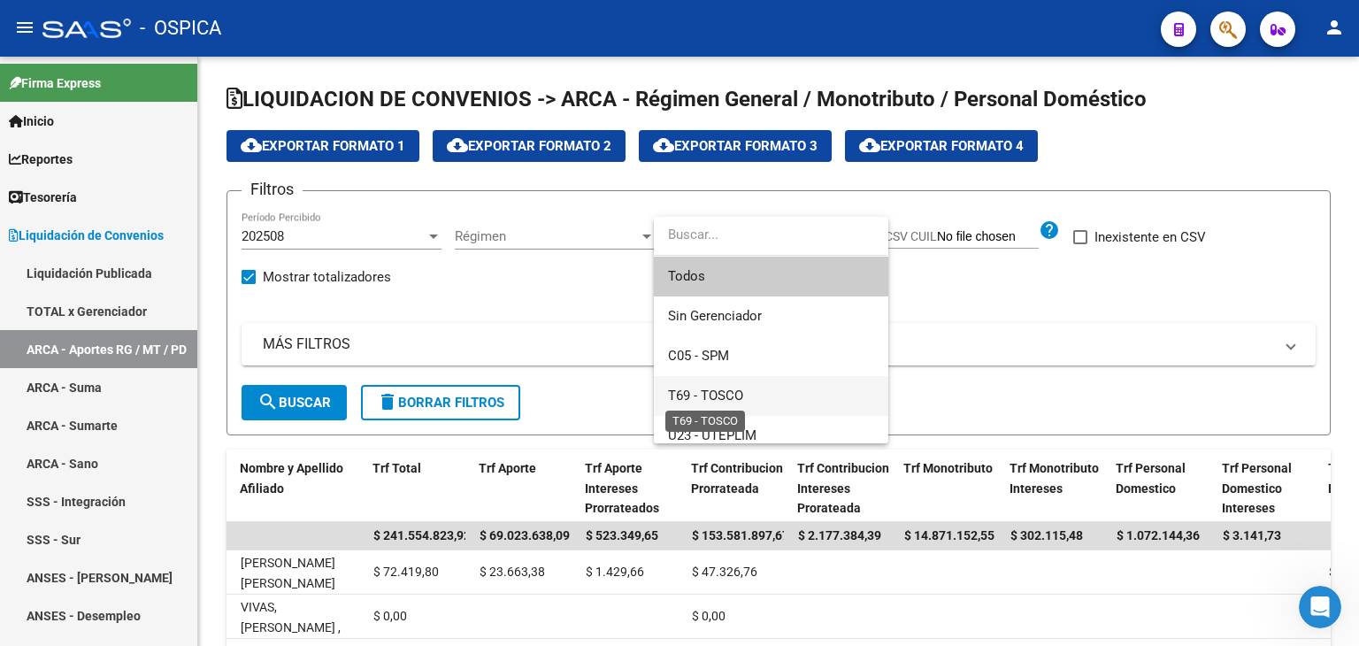  I want to click on span: T69 - TOSCO, so click(705, 396).